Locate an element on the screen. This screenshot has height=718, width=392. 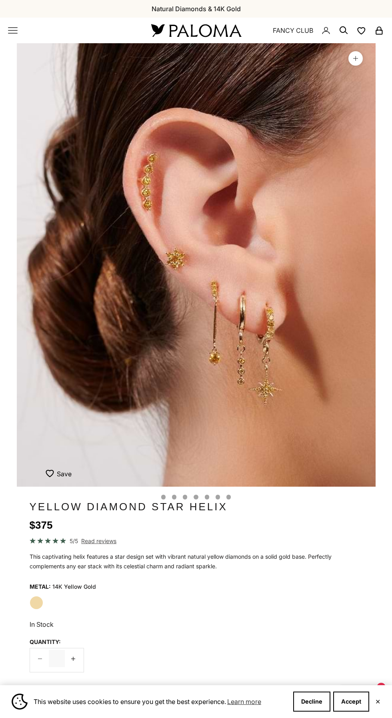
p: This captivating helix features a star design set with vibrant natural yellow diamonds on a solid... is located at coordinates (196, 561).